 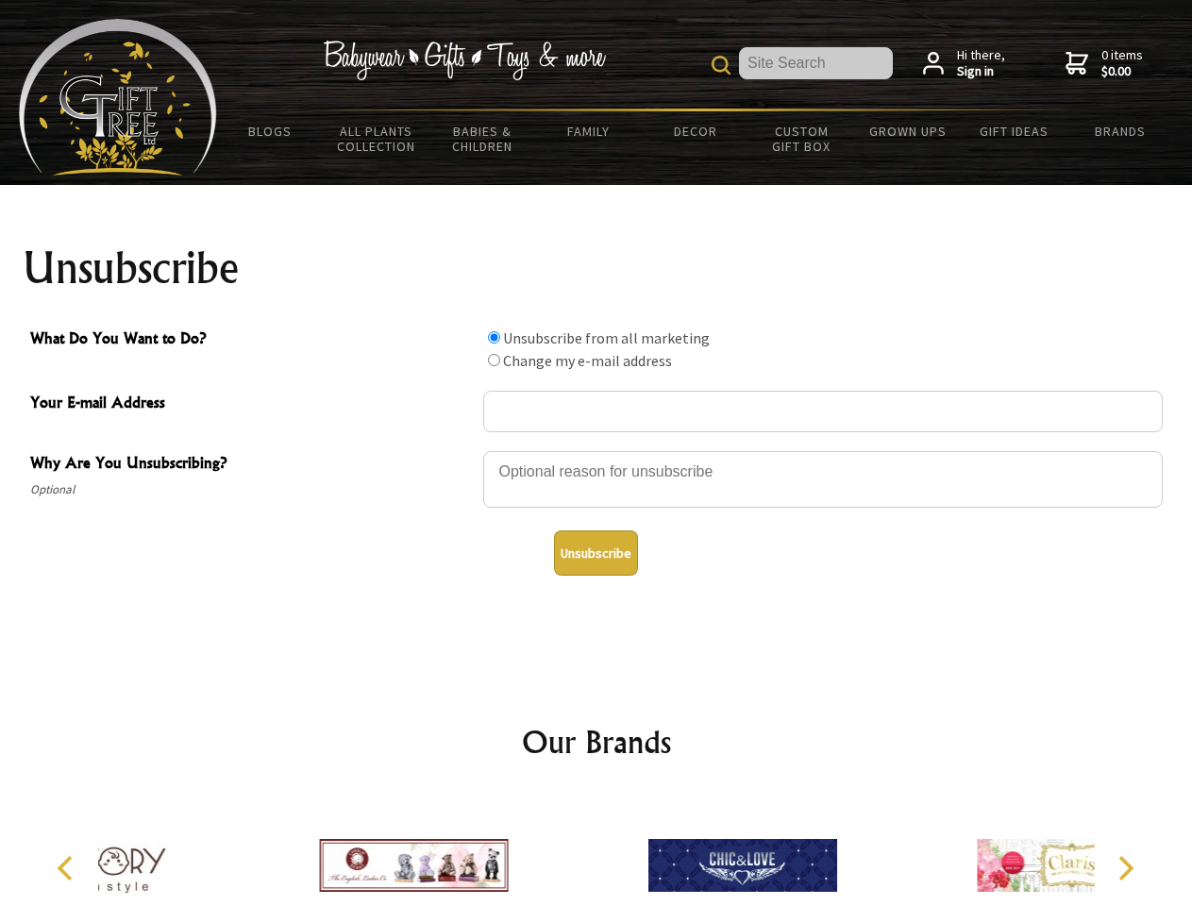 What do you see at coordinates (589, 131) in the screenshot?
I see `a: Family` at bounding box center [589, 131].